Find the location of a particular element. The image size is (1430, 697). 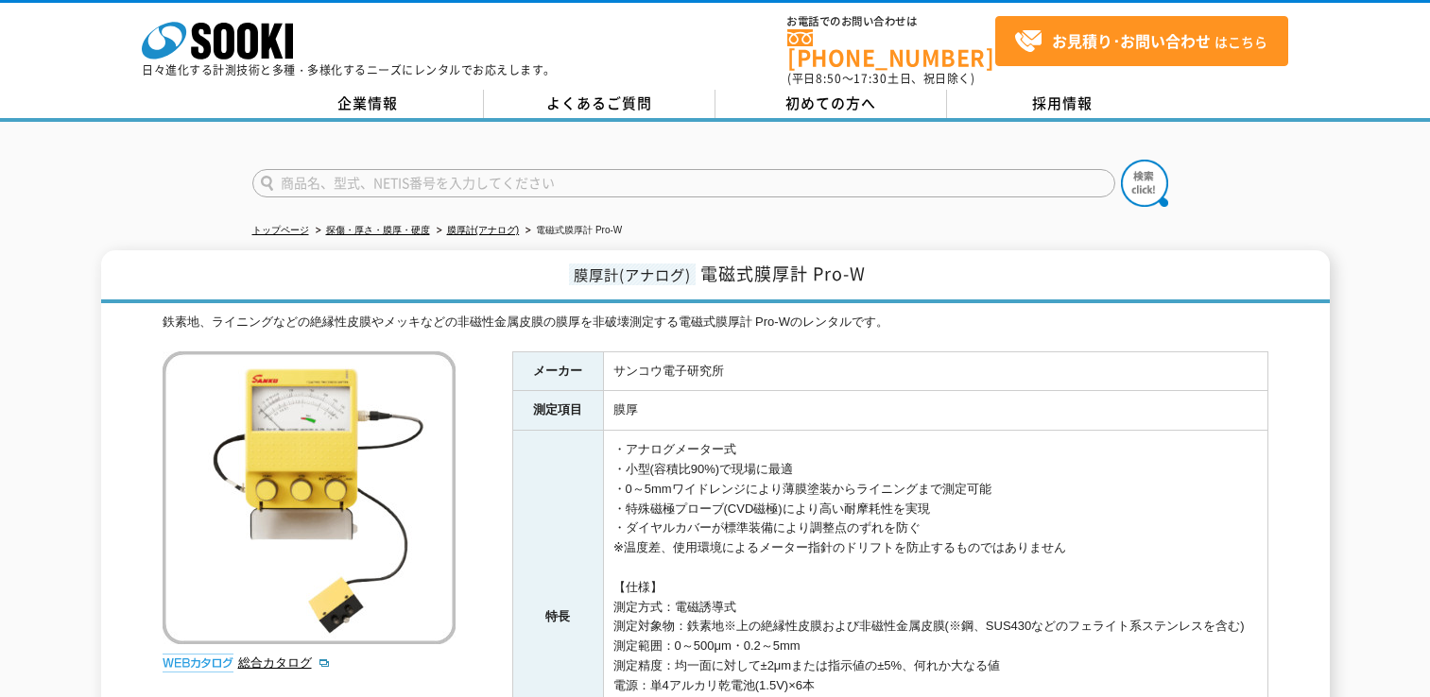

a: トップページ is located at coordinates (281, 230).